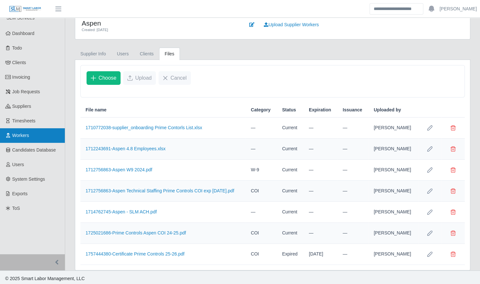 The image size is (480, 284). What do you see at coordinates (19, 62) in the screenshot?
I see `span: Clients` at bounding box center [19, 62].